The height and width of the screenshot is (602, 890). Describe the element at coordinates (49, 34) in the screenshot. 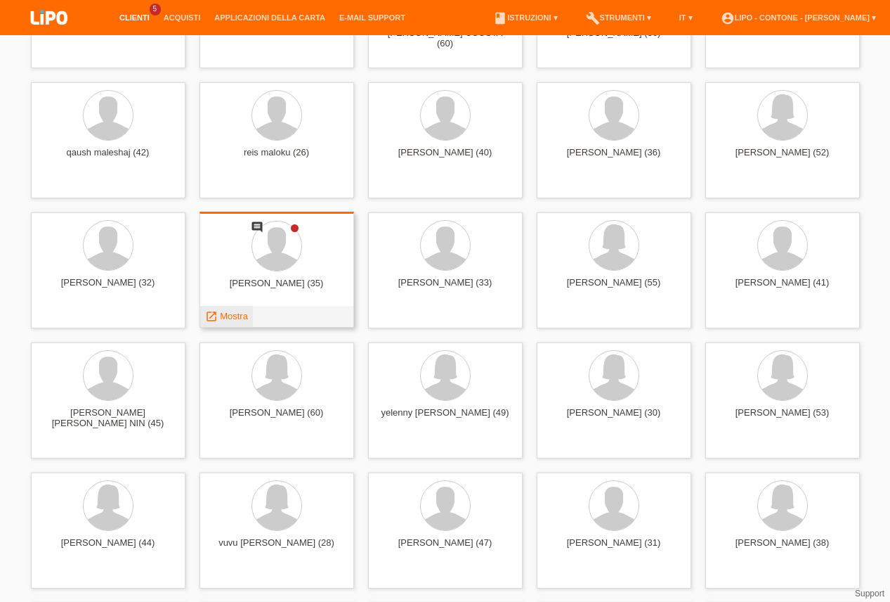

I see `a: LIPO pay` at that location.